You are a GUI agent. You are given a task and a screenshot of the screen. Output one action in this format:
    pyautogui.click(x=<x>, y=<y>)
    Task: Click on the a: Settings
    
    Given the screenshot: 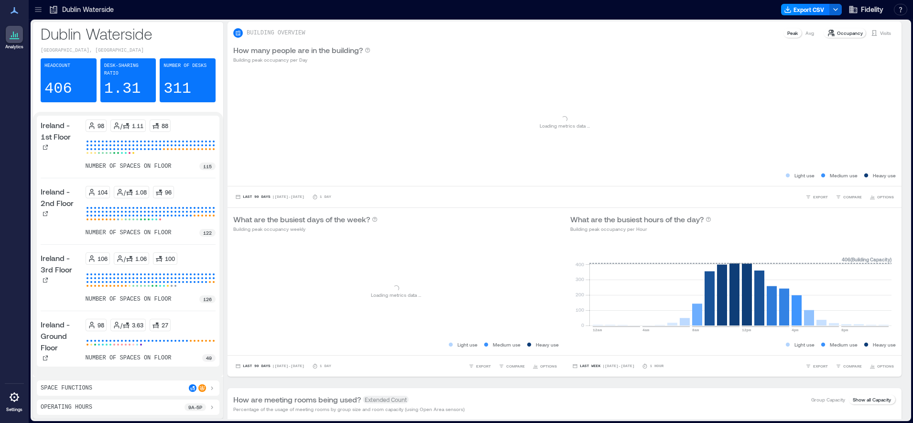 What is the action you would take?
    pyautogui.click(x=14, y=401)
    